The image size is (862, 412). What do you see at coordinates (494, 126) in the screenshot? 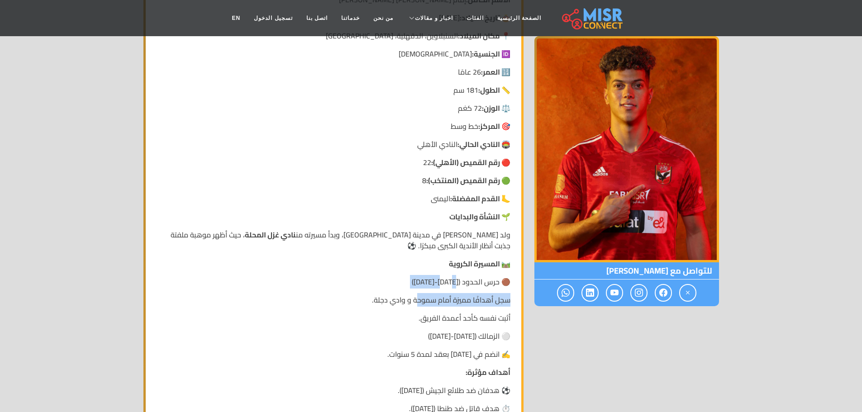
I see `strong: 🎯 المركز:` at bounding box center [494, 126].